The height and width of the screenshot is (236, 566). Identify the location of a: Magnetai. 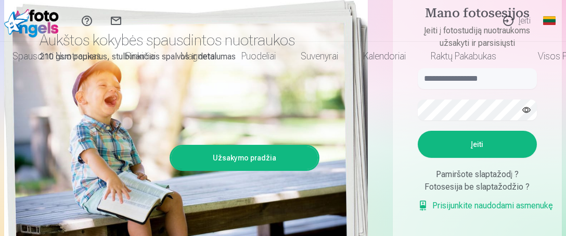
(198, 56).